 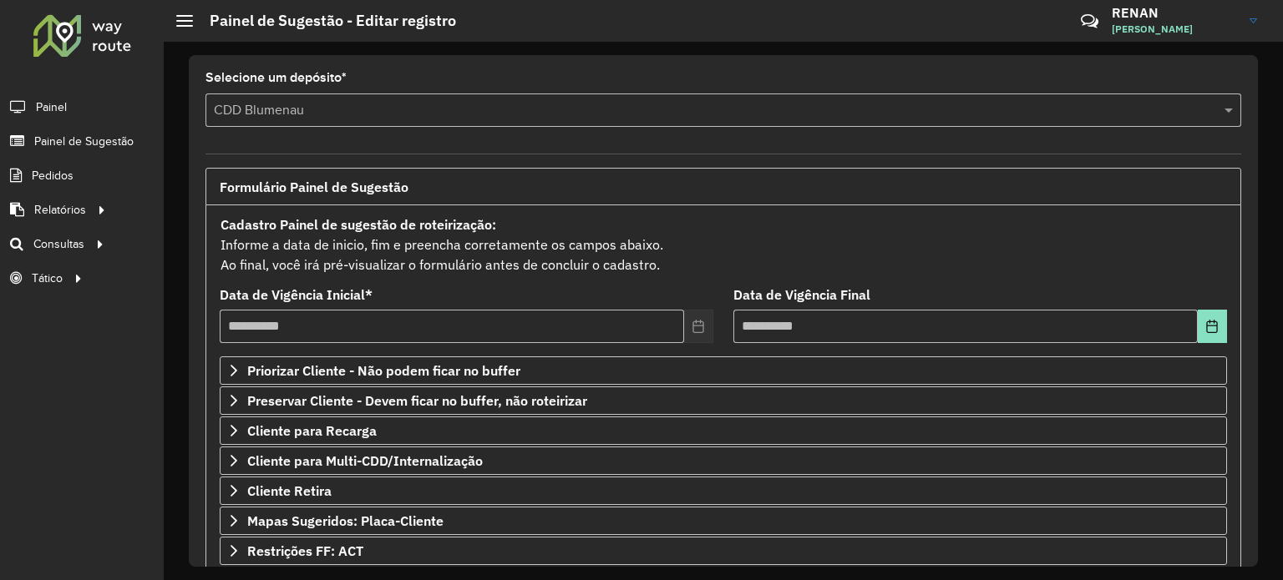 What do you see at coordinates (47, 278) in the screenshot?
I see `span: Tático` at bounding box center [47, 278].